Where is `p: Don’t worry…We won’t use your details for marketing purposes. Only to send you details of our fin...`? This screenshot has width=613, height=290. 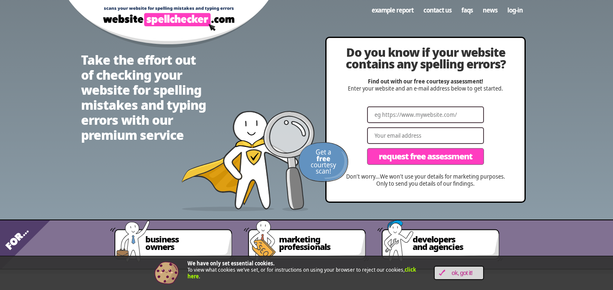 p: Don’t worry…We won’t use your details for marketing purposes. Only to send you details of our fin... is located at coordinates (426, 181).